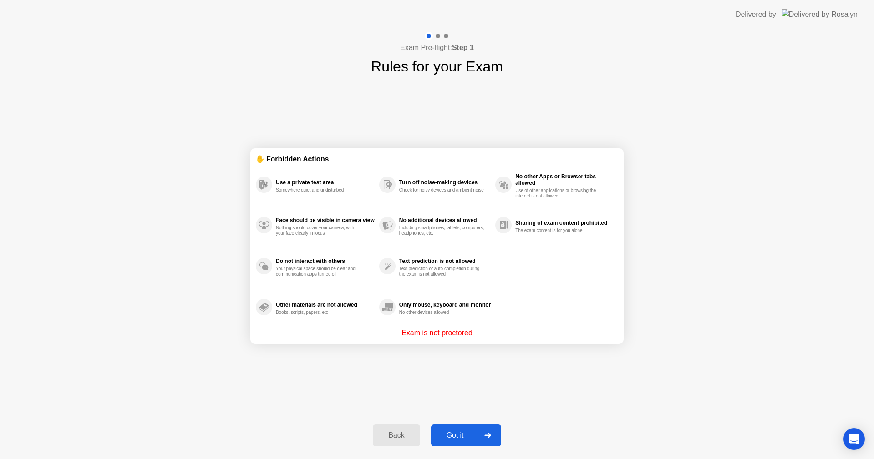 This screenshot has width=874, height=459. What do you see at coordinates (437, 48) in the screenshot?
I see `h4: Exam Pre-flight:` at bounding box center [437, 48].